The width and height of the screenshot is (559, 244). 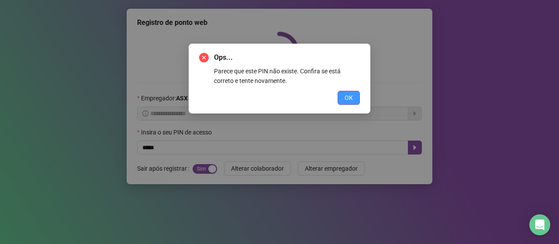 I want to click on span: Ops..., so click(x=287, y=58).